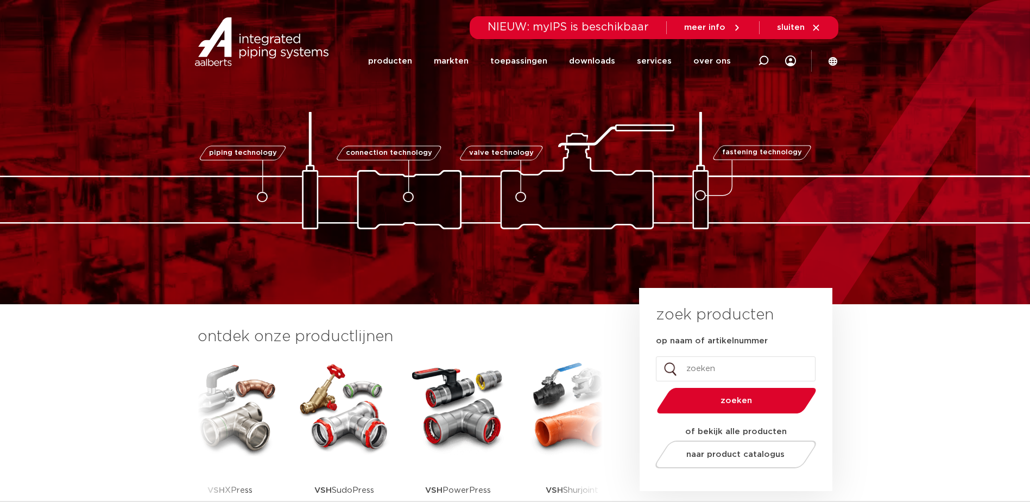 The height and width of the screenshot is (502, 1030). What do you see at coordinates (549, 61) in the screenshot?
I see `nav: Menu` at bounding box center [549, 61].